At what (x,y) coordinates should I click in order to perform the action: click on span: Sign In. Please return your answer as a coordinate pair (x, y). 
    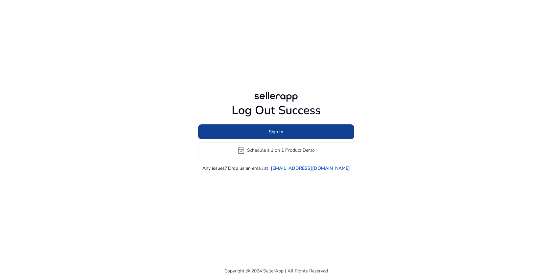
    Looking at the image, I should click on (276, 131).